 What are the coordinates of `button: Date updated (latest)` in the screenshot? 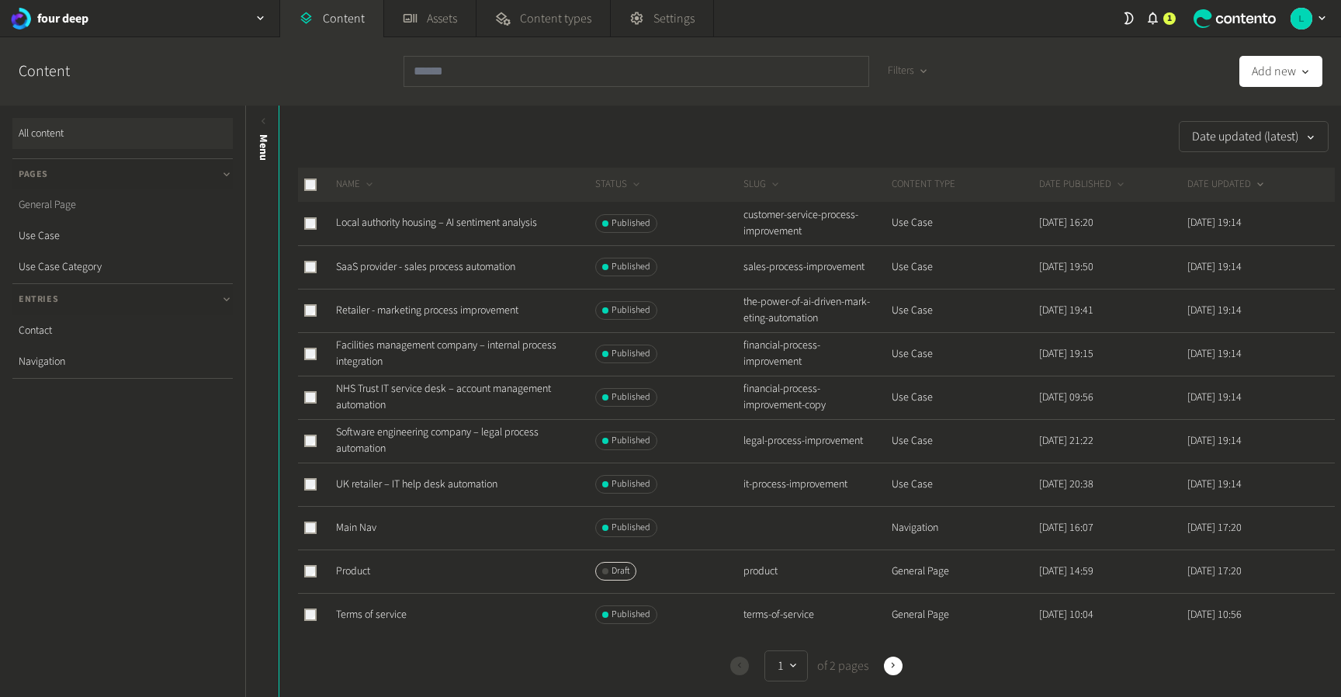 It's located at (1253, 137).